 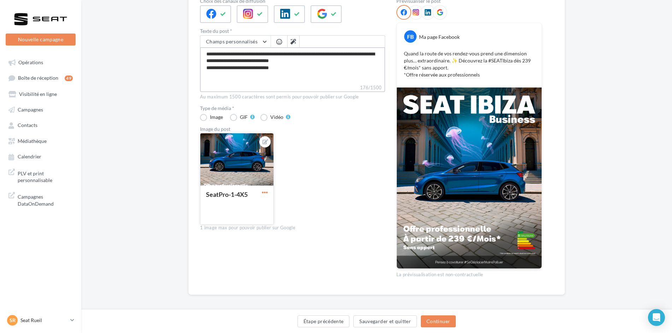 What do you see at coordinates (41, 125) in the screenshot?
I see `a: Contacts` at bounding box center [41, 125].